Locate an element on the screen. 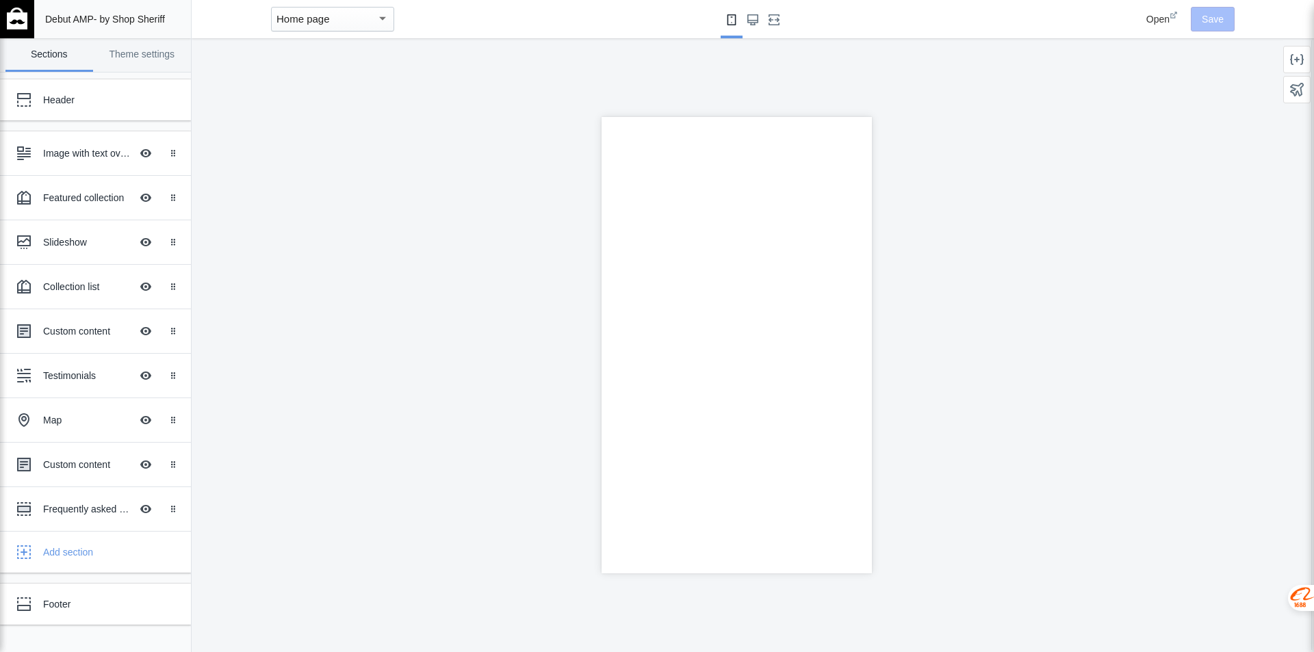  div: Add section is located at coordinates (112, 552).